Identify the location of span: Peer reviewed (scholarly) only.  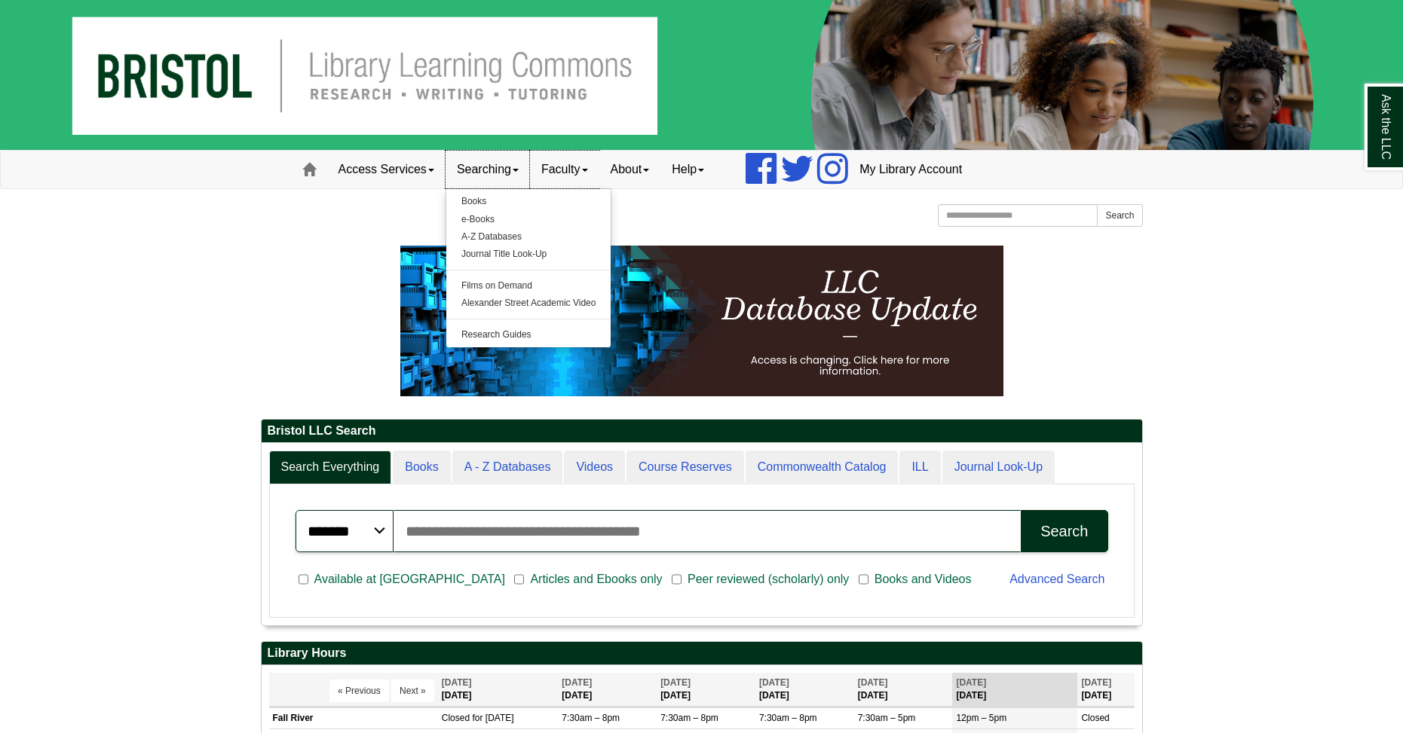
(768, 580).